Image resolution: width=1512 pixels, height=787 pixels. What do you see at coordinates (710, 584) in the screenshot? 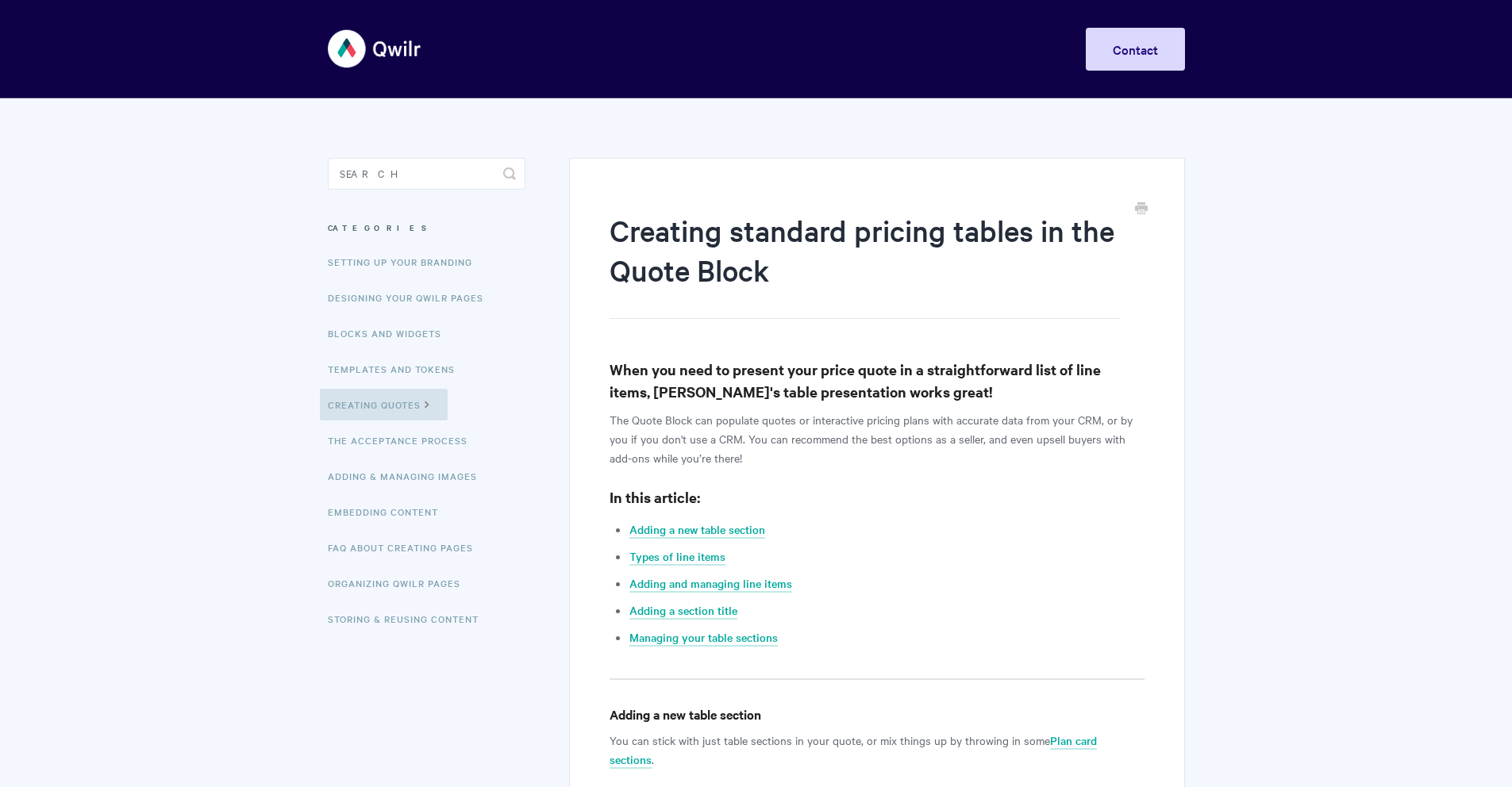
I see `a: Adding and managing line items` at bounding box center [710, 584].